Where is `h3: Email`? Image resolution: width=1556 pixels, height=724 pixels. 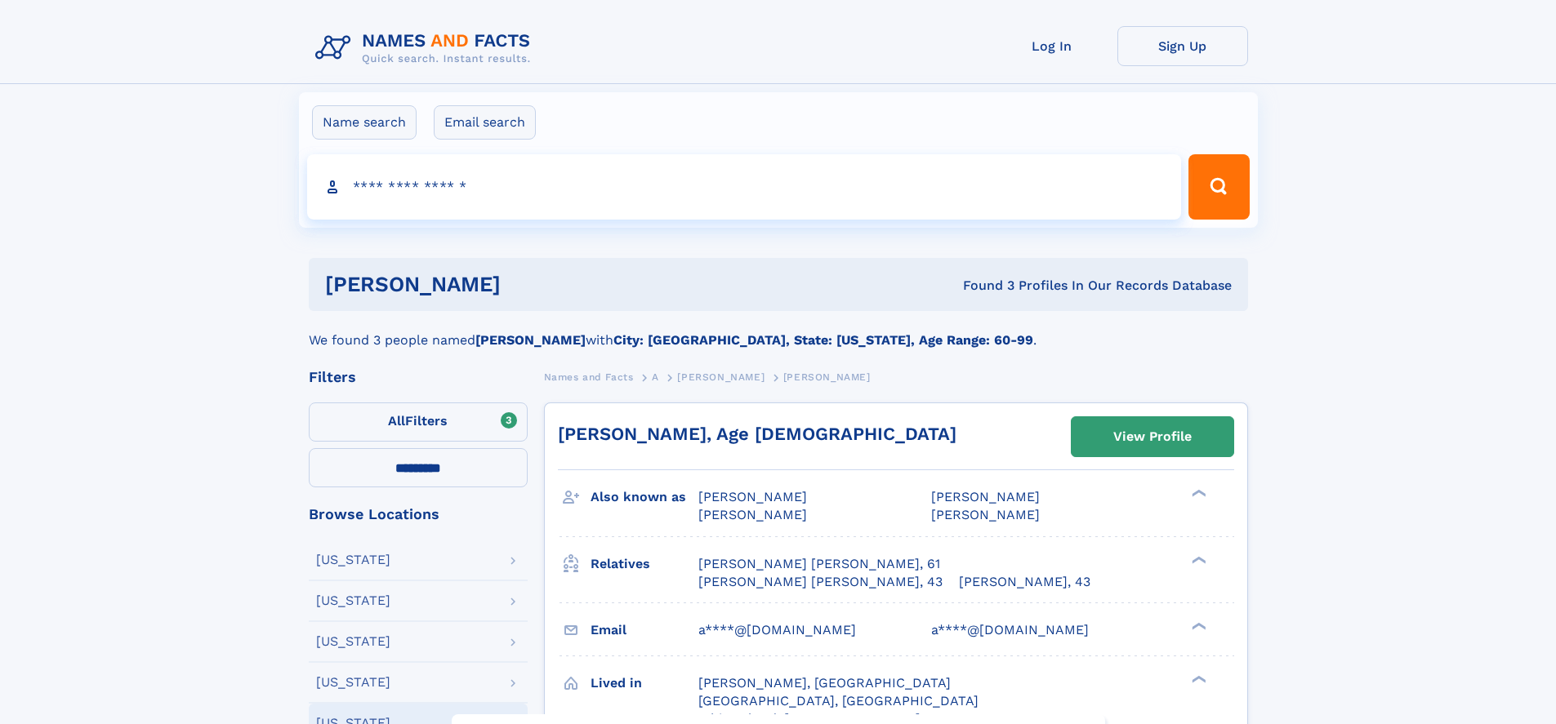
h3: Email is located at coordinates (644, 630).